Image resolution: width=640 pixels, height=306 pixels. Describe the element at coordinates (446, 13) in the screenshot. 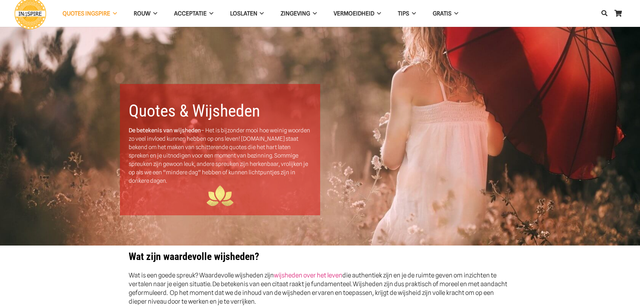

I see `a: GRATIS` at that location.